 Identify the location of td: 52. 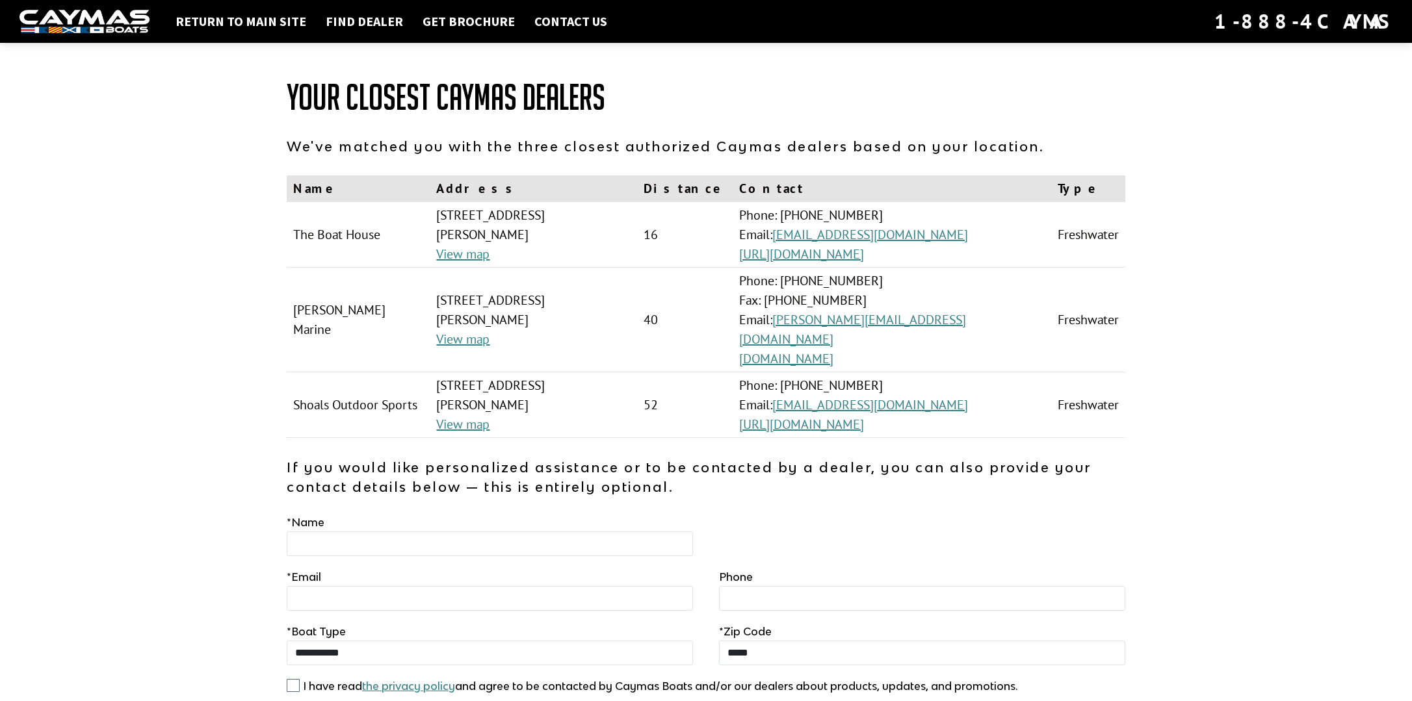
(684, 405).